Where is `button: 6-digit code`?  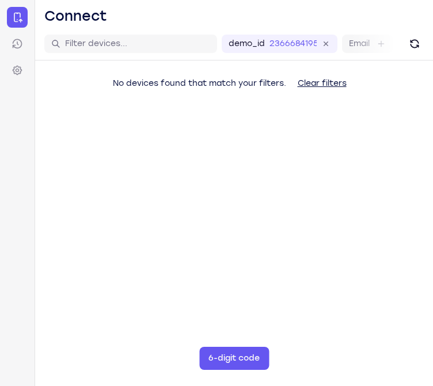
button: 6-digit code is located at coordinates (234, 358).